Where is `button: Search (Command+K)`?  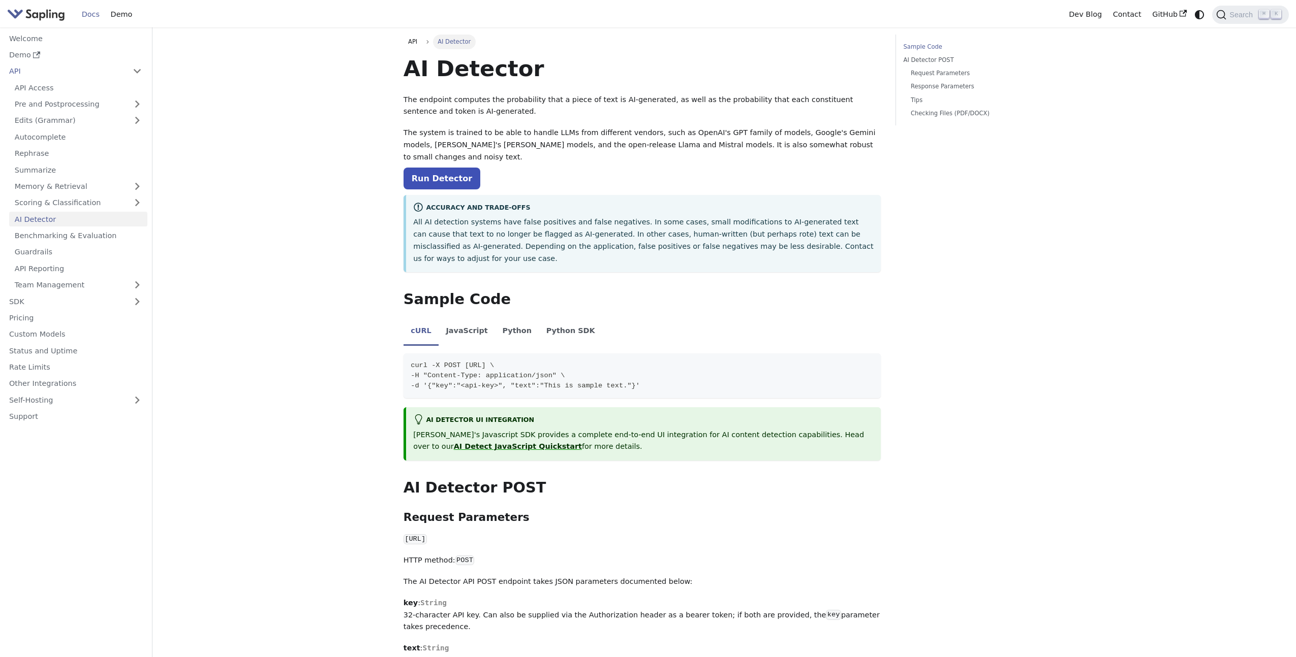
button: Search (Command+K) is located at coordinates (1250, 15).